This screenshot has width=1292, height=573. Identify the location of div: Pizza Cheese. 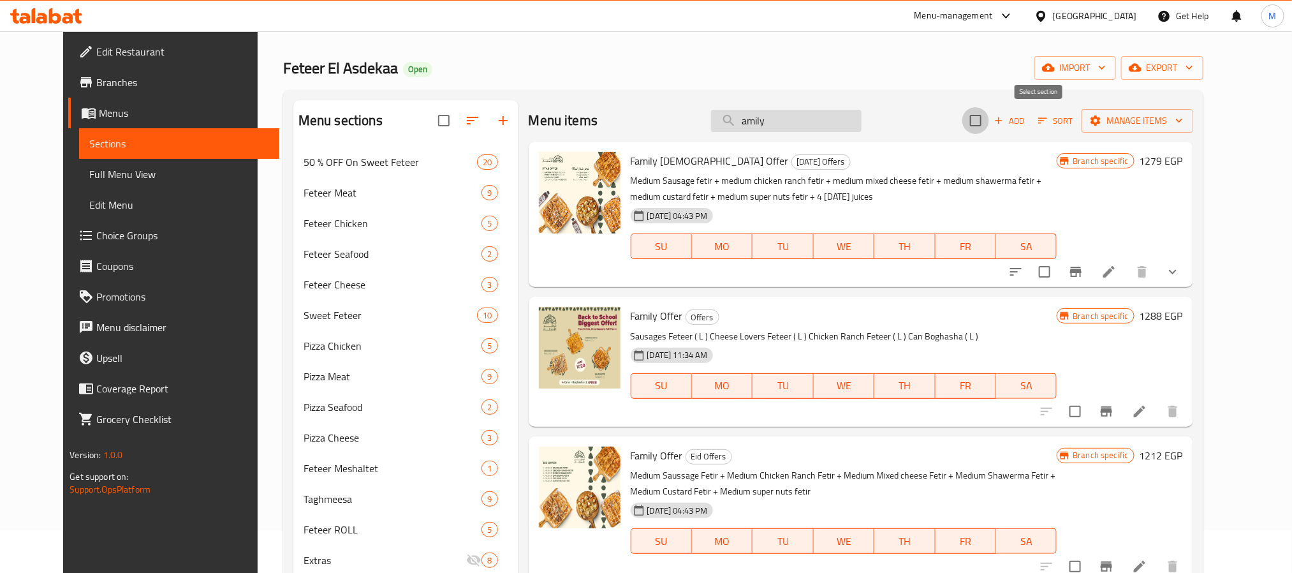
(393, 438).